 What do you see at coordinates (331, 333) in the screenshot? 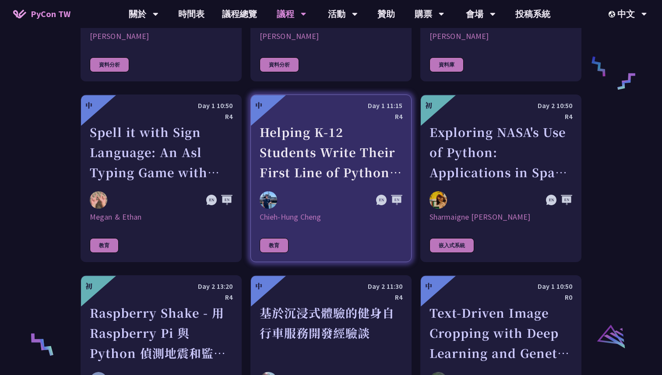
I see `div: 基於沉浸式體驗的健身自行車服務開發經驗談` at bounding box center [331, 333].